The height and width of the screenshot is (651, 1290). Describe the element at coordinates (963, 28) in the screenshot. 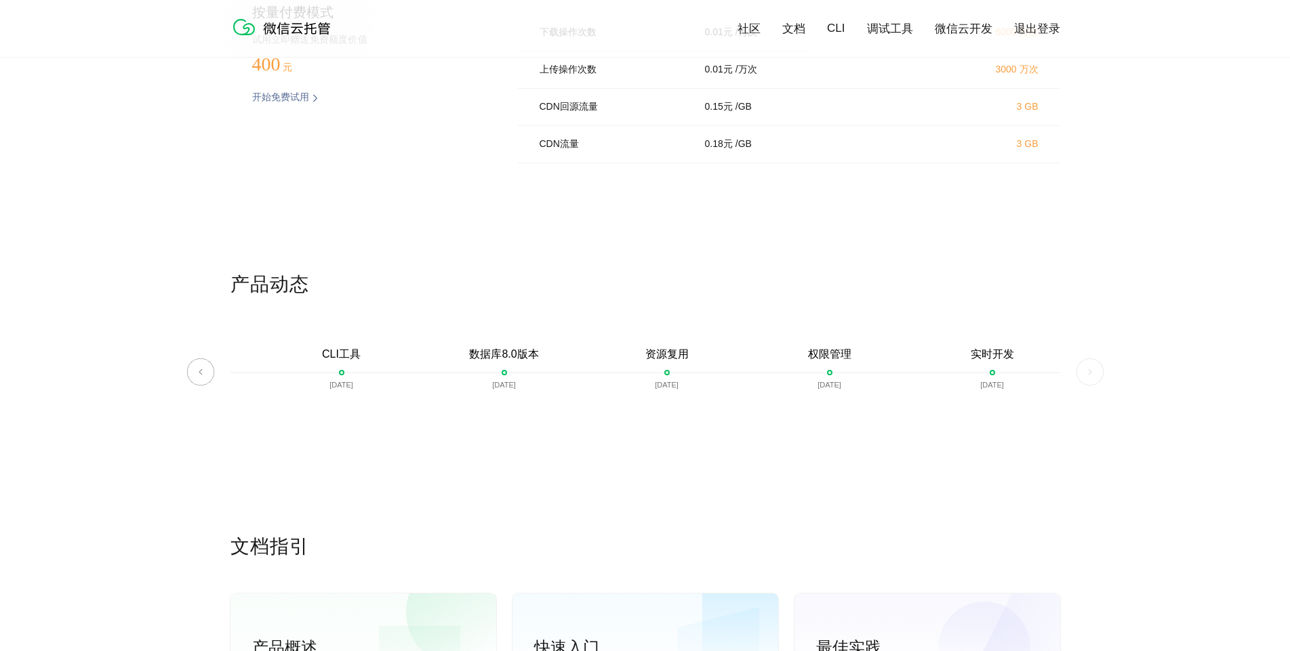

I see `a: 微信云开发` at that location.